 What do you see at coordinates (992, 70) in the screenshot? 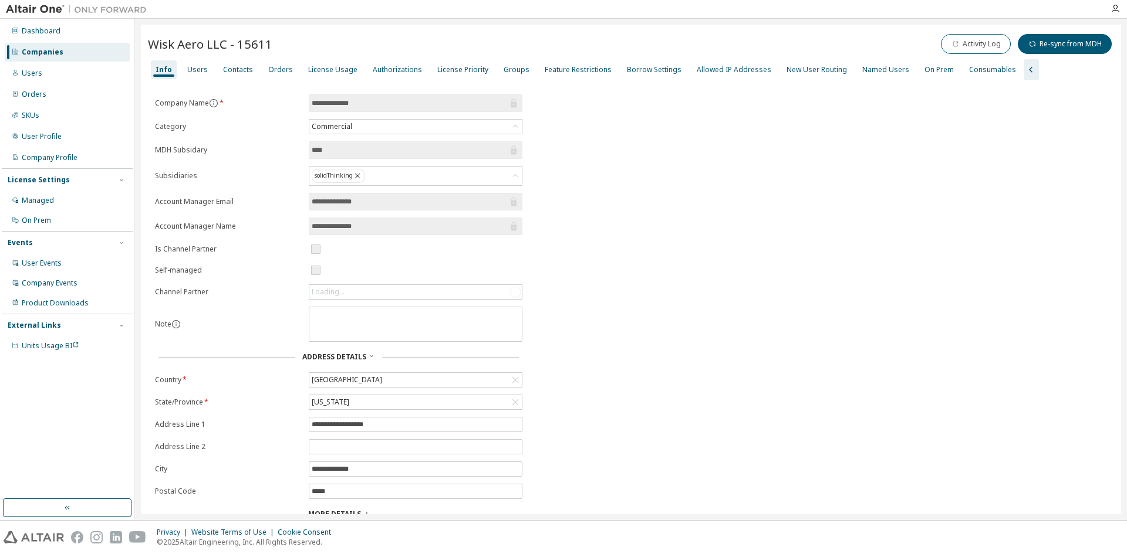
I see `div: Consumables` at bounding box center [992, 70].